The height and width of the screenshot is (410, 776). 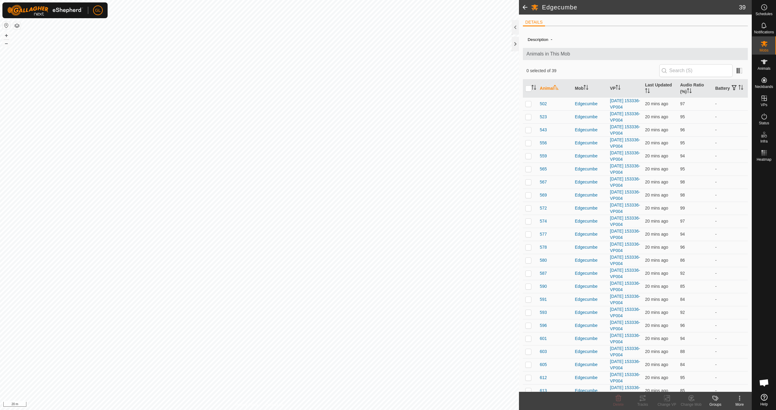 I want to click on th: Animal, so click(x=555, y=88).